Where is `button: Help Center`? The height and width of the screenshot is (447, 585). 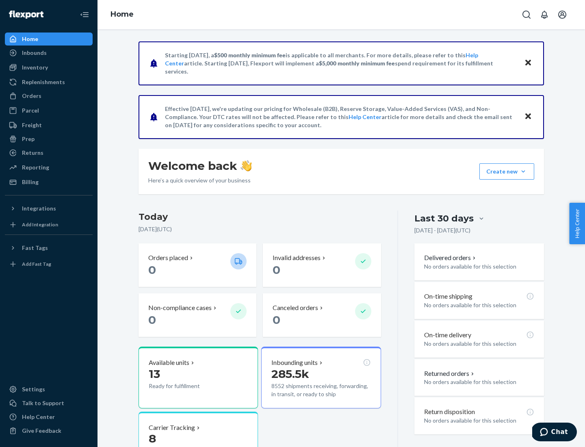 button: Help Center is located at coordinates (577, 223).